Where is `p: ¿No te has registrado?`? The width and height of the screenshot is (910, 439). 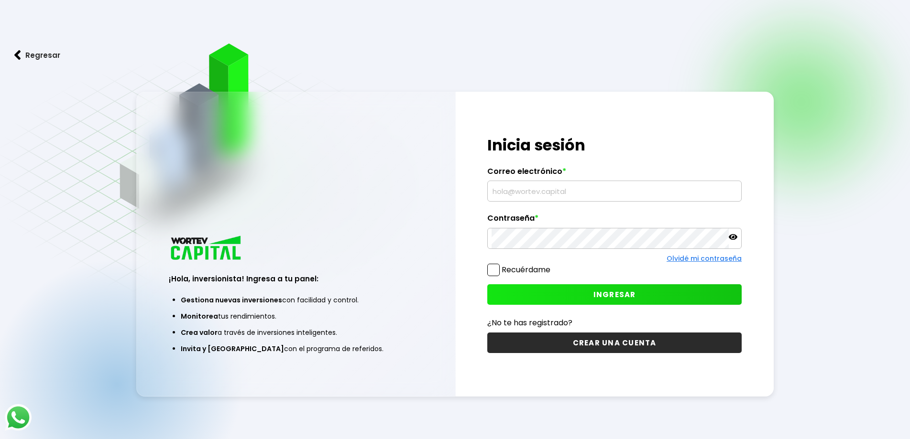 p: ¿No te has registrado? is located at coordinates (614, 323).